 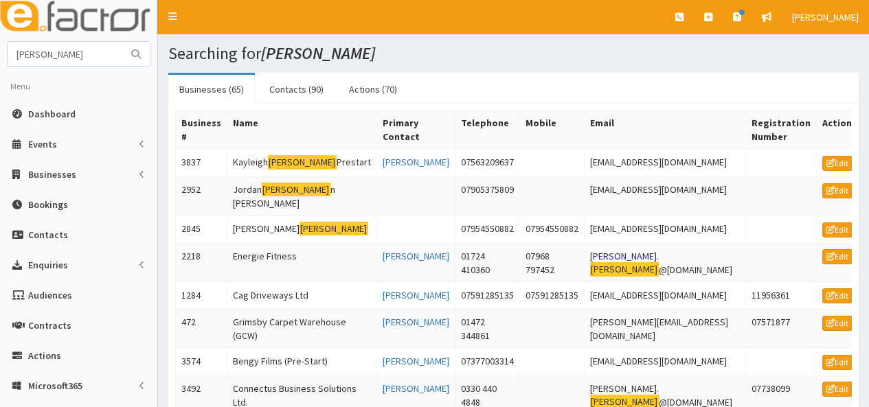 I want to click on span: Bookings, so click(x=48, y=205).